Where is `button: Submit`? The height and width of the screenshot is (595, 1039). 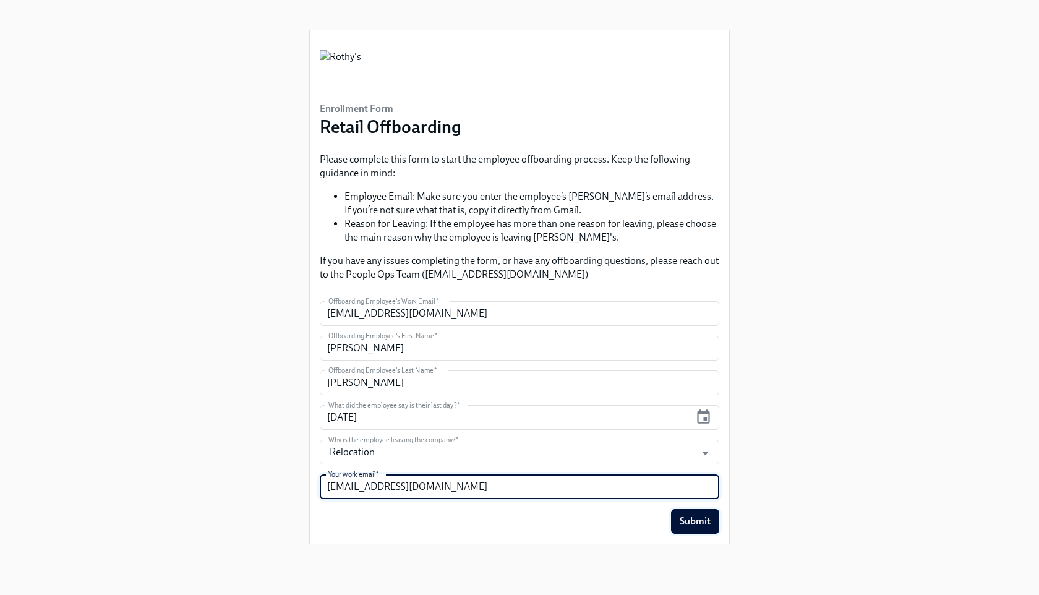 button: Submit is located at coordinates (695, 521).